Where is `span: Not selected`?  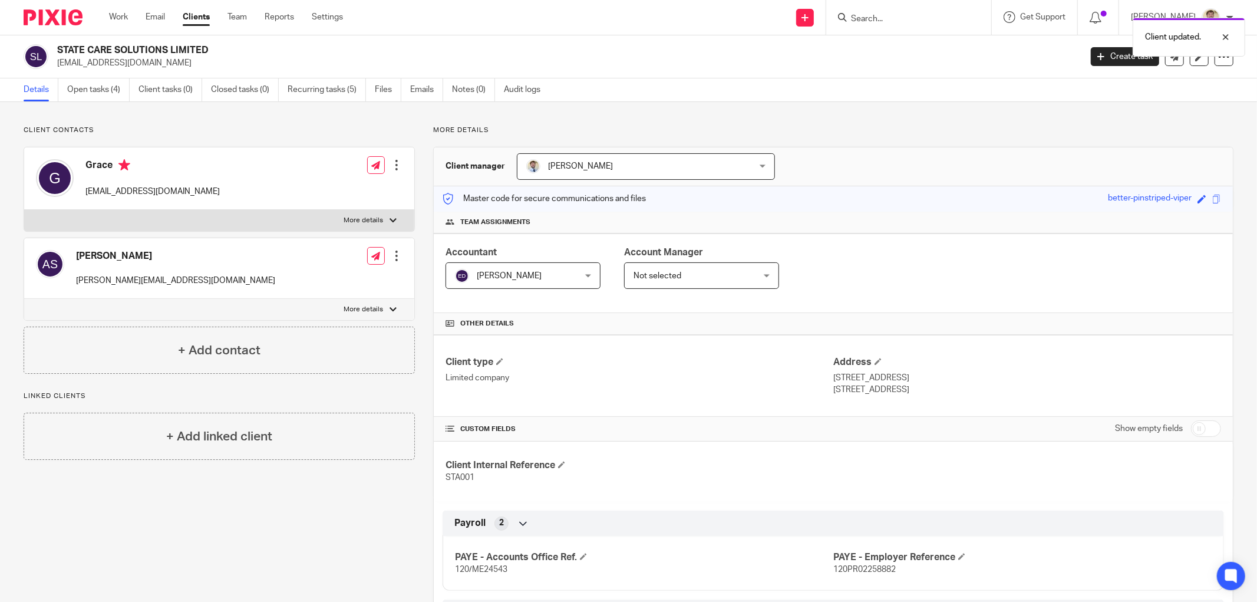 span: Not selected is located at coordinates (657, 276).